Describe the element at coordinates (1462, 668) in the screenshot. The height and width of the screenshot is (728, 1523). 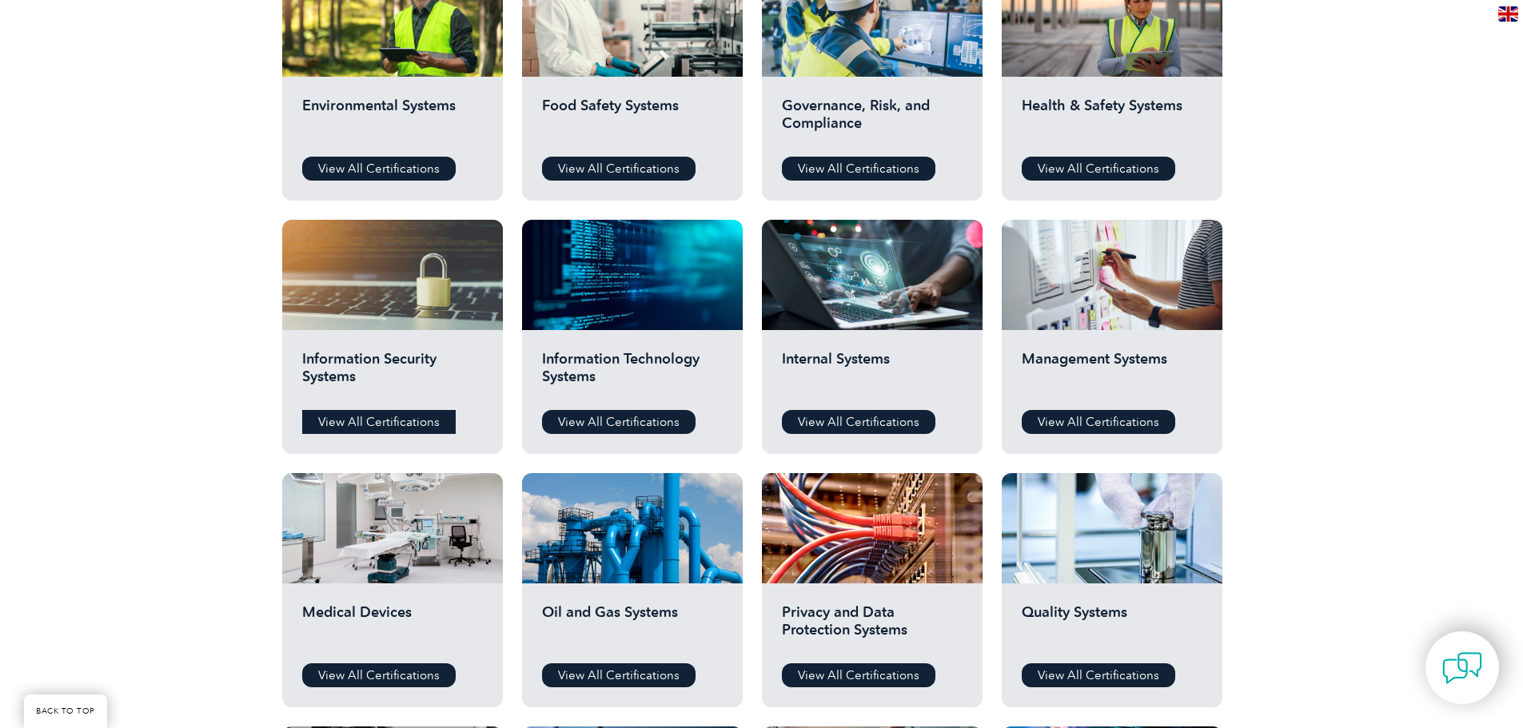
I see `img: contact-chat.png` at that location.